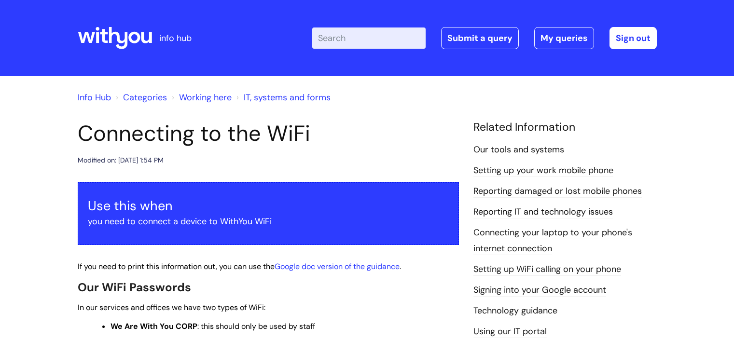 The height and width of the screenshot is (339, 734). What do you see at coordinates (519, 150) in the screenshot?
I see `a: Our tools and systems` at bounding box center [519, 150].